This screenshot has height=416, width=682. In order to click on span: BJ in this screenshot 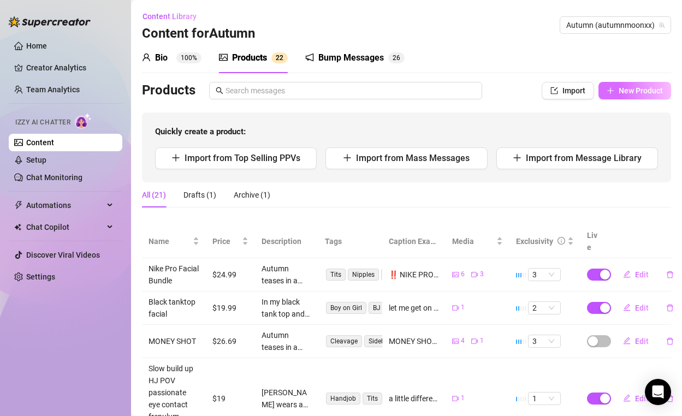, I will do `click(377, 308)`.